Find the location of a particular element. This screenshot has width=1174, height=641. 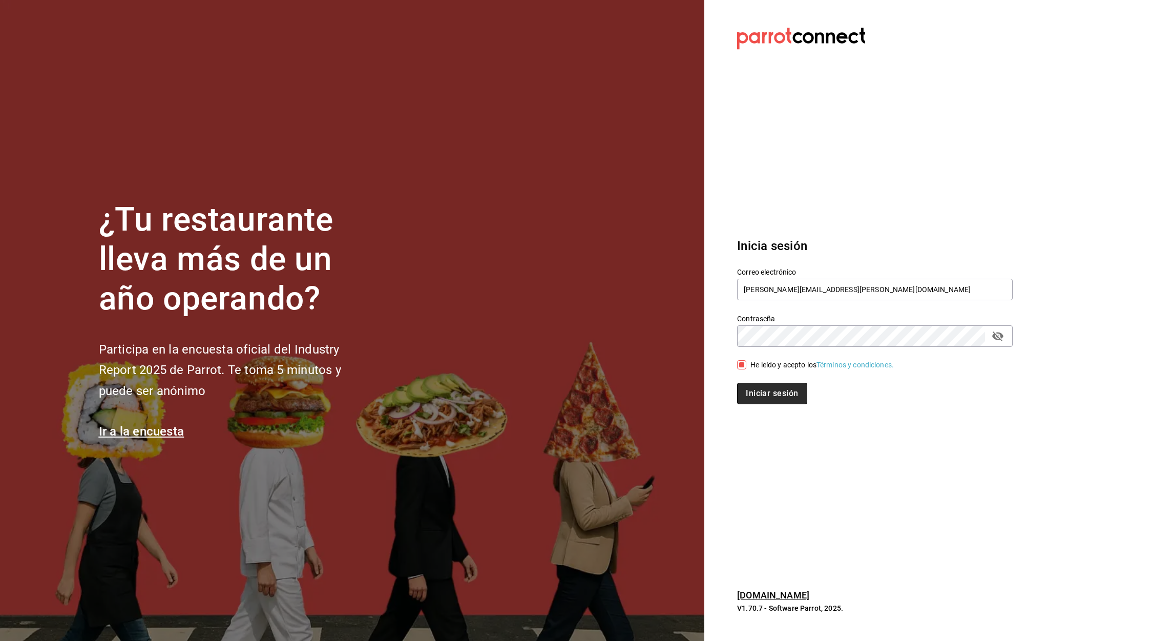

p: V1.70.7 - Software Parrot, 2025. is located at coordinates (875, 608).